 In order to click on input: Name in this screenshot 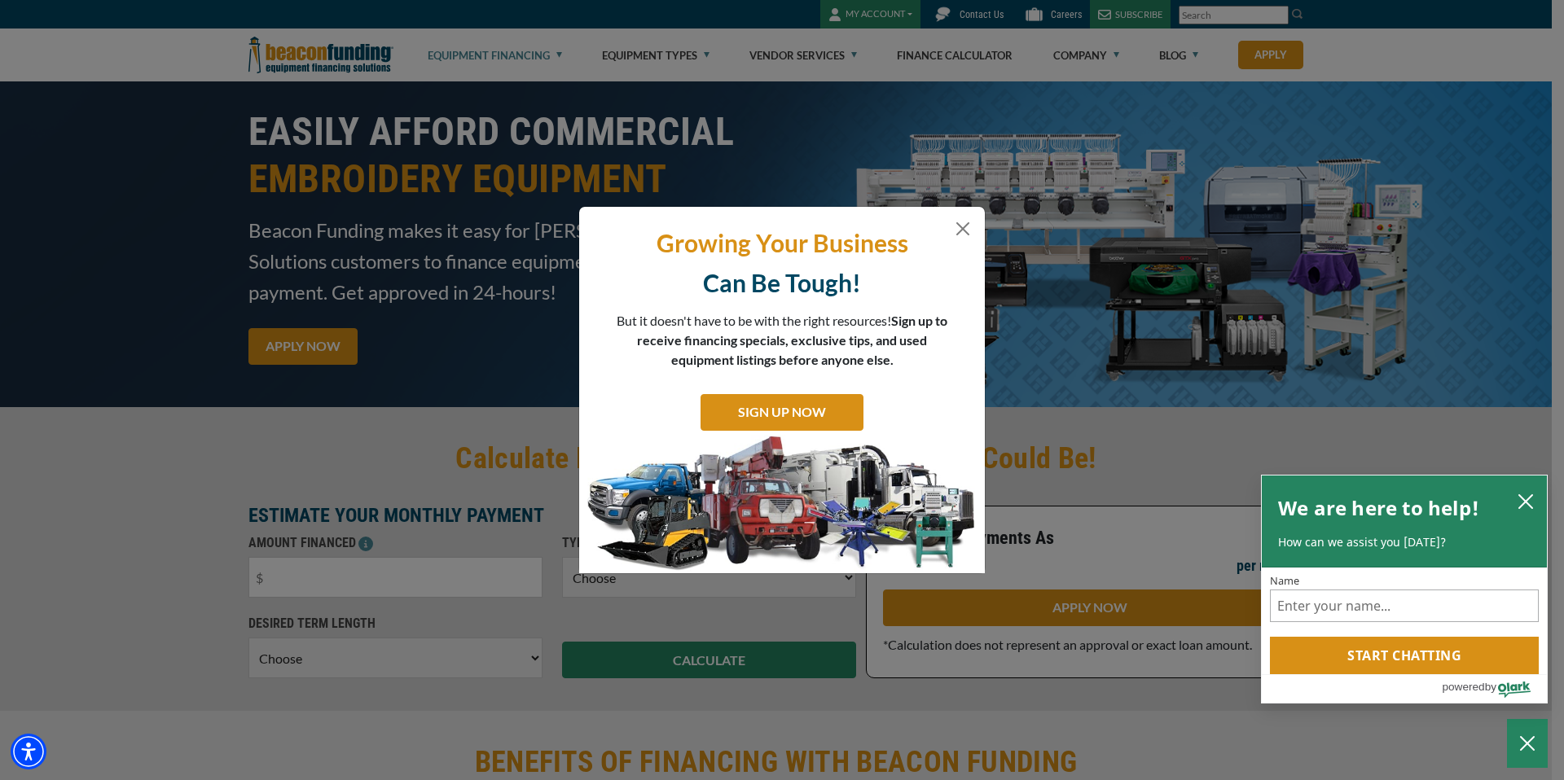, I will do `click(1404, 606)`.